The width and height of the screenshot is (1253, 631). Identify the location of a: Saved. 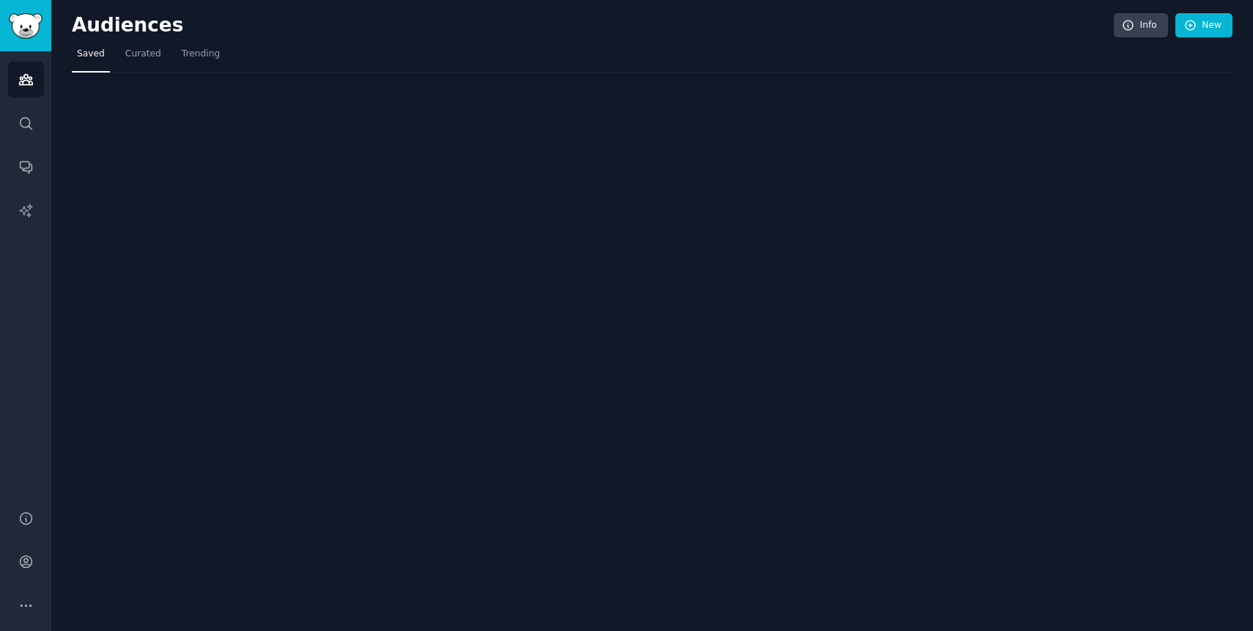
(91, 57).